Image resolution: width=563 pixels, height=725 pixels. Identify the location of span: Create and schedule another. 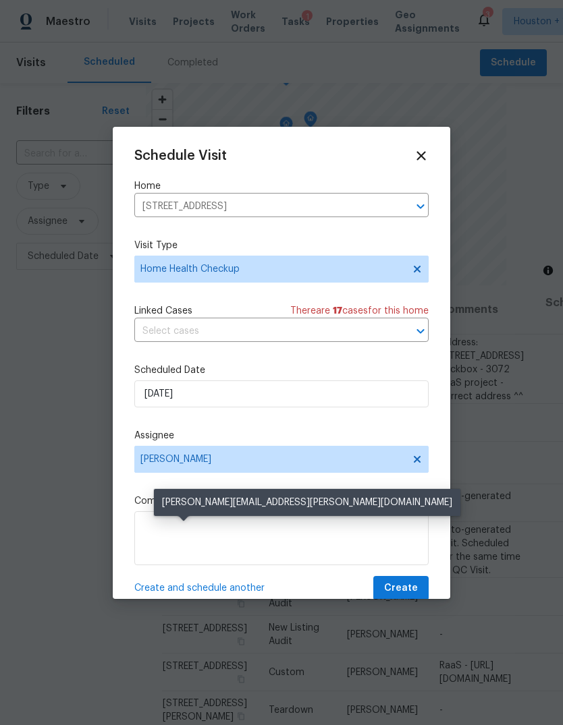
(199, 588).